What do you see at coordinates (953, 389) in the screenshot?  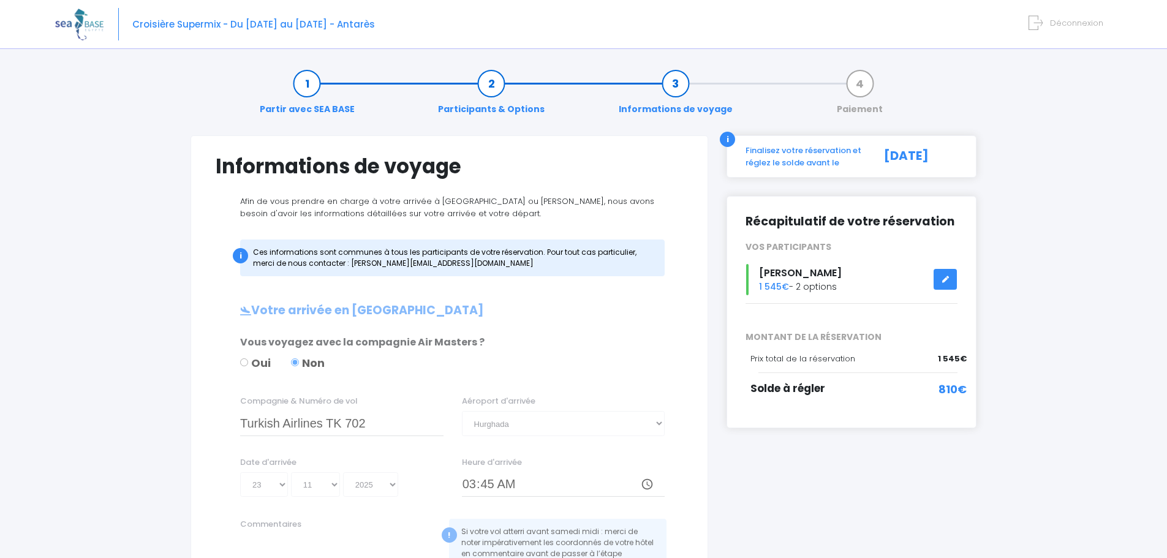 I see `span: 810€` at bounding box center [953, 389].